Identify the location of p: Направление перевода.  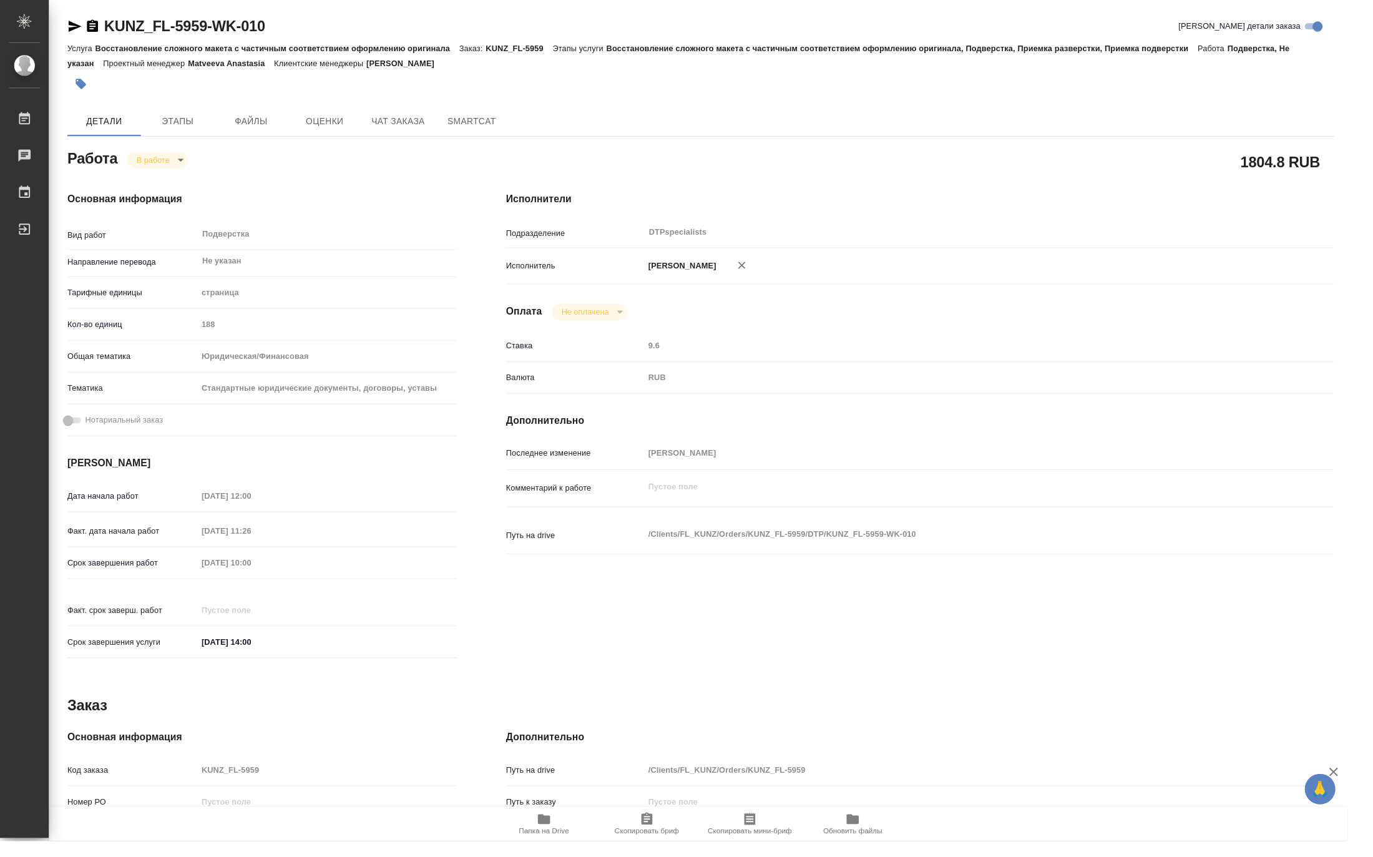
(135, 267).